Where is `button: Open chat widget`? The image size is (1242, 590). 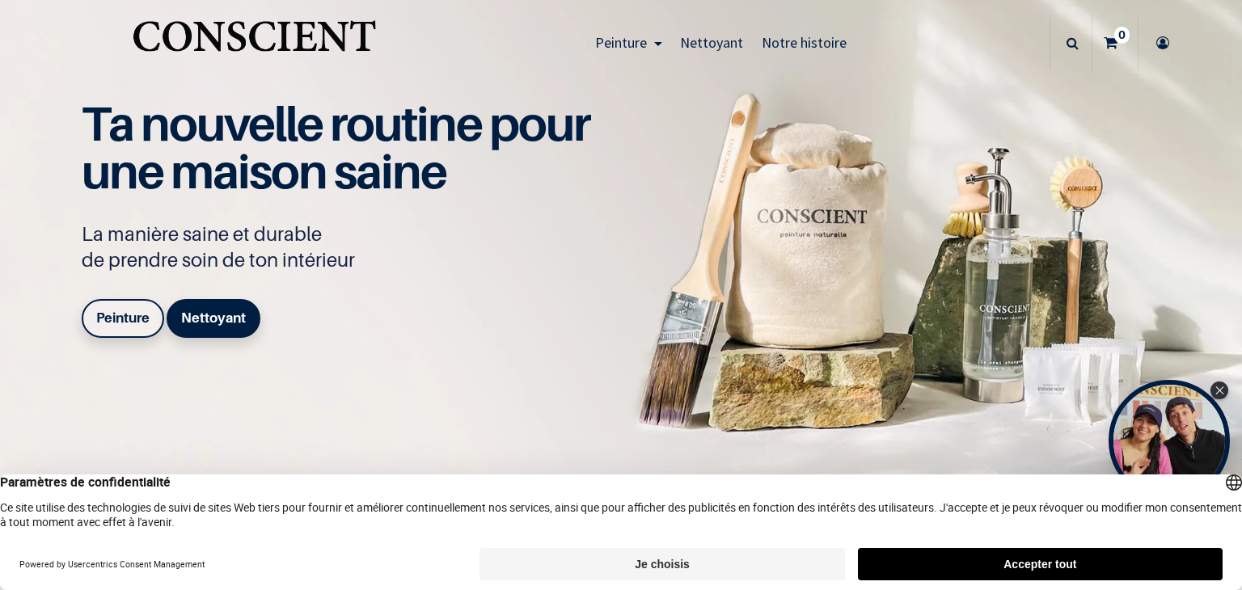
button: Open chat widget is located at coordinates (38, 38).